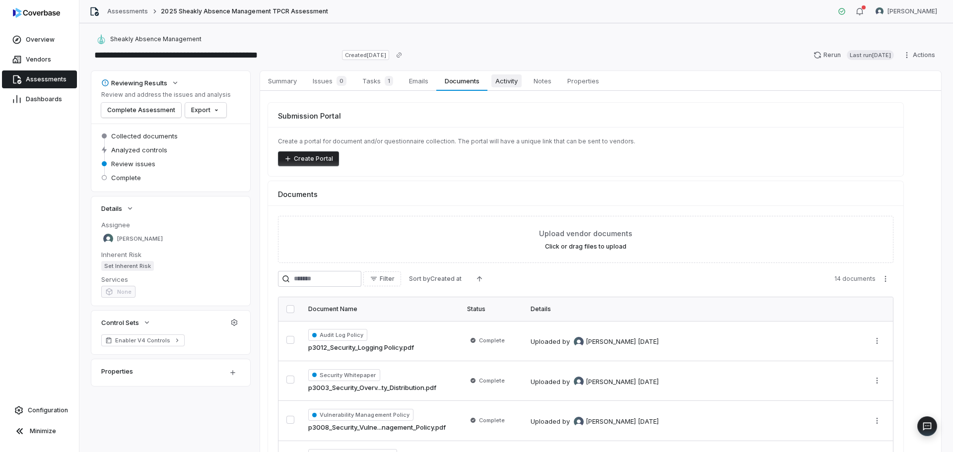  Describe the element at coordinates (140, 83) in the screenshot. I see `button: Reviewing Results` at that location.